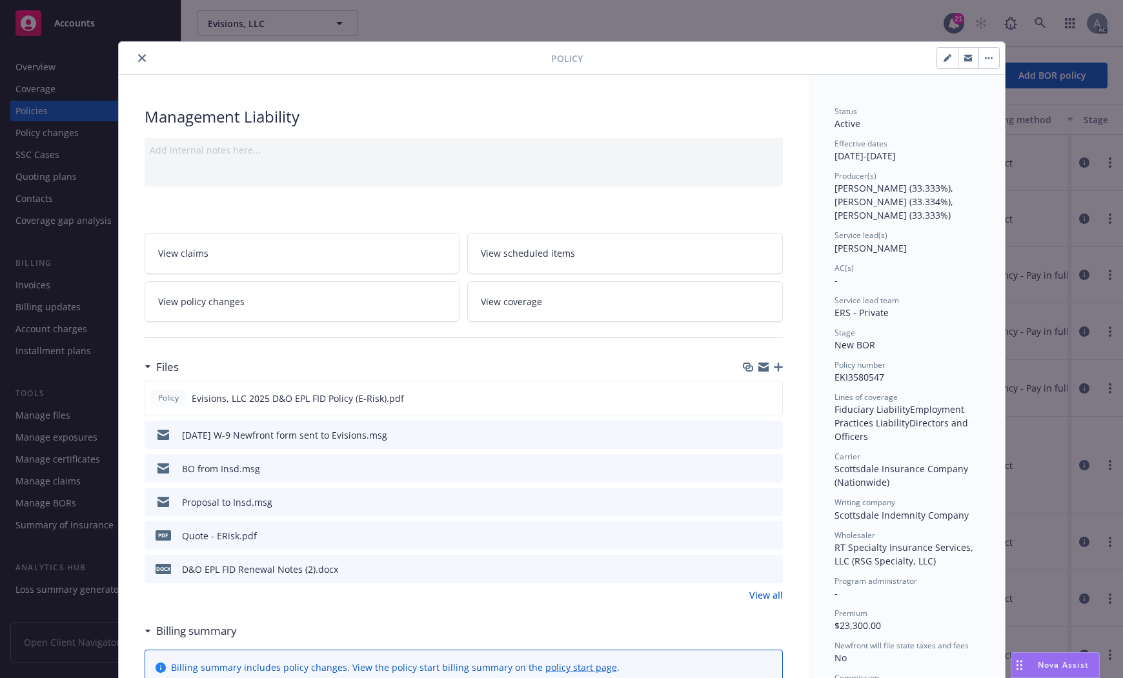 This screenshot has width=1123, height=678. I want to click on a: View policy changes, so click(302, 301).